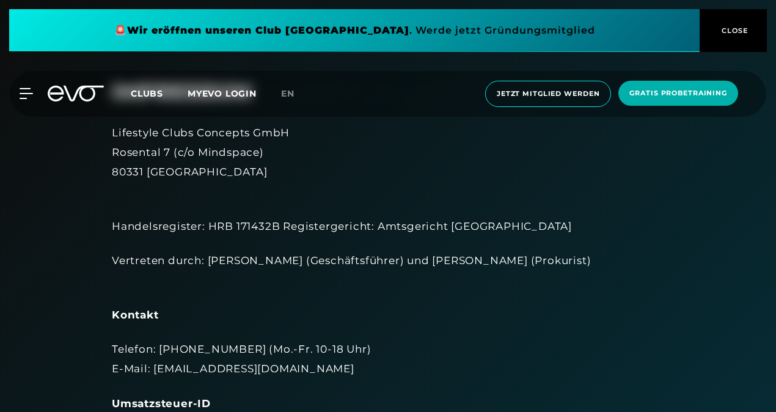  Describe the element at coordinates (548, 93) in the screenshot. I see `span: Jetzt Mitglied werden` at that location.